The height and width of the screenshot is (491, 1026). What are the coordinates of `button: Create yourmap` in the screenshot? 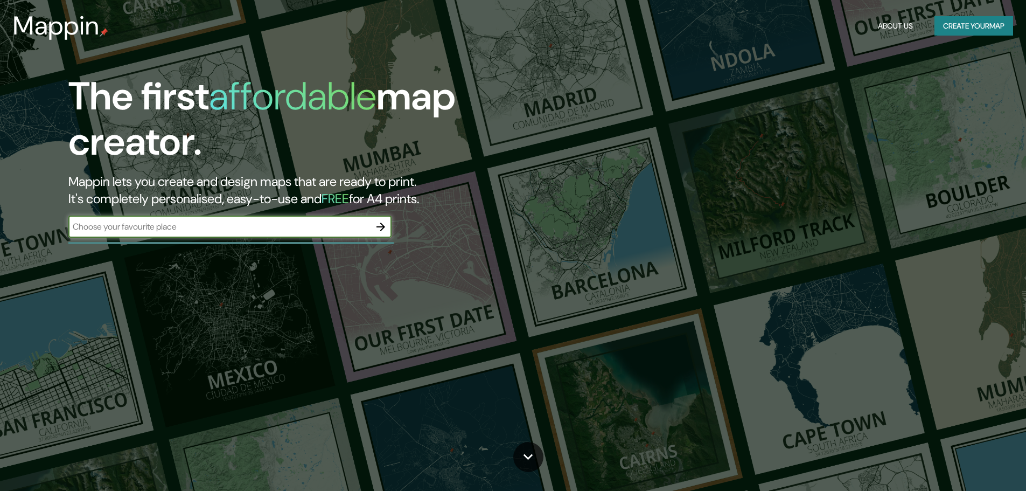 It's located at (974, 26).